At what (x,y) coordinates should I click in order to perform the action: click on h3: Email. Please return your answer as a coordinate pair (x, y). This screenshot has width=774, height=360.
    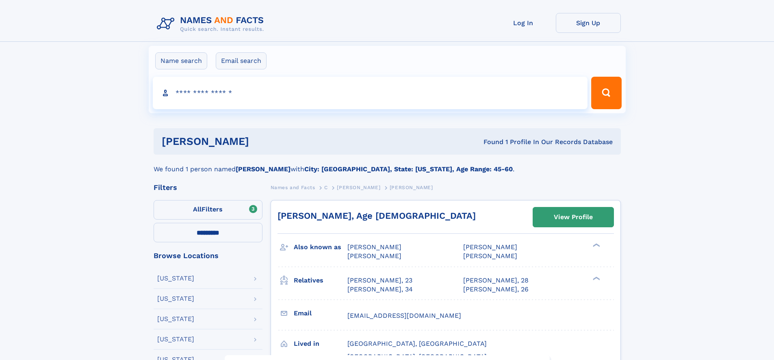
    Looking at the image, I should click on (321, 314).